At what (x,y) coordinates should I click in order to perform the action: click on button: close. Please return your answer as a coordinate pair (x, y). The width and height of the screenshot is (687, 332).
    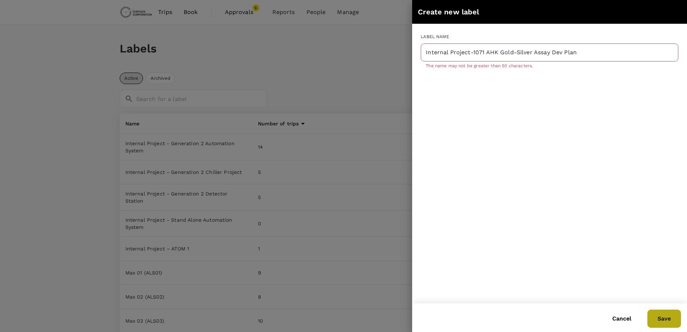
    Looking at the image, I should click on (675, 12).